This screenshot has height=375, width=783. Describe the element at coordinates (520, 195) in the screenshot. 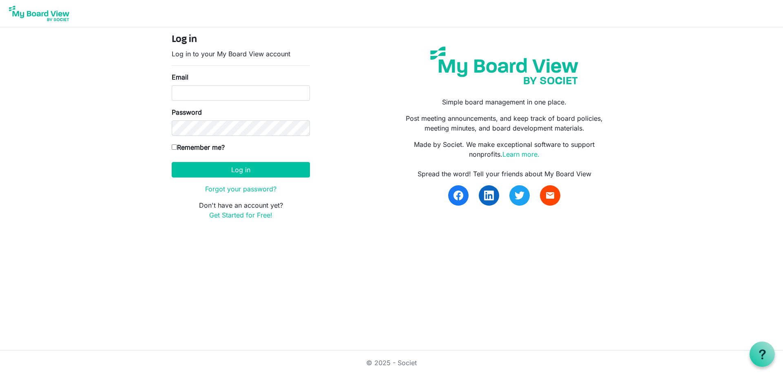

I see `img: twitter.svg` at that location.